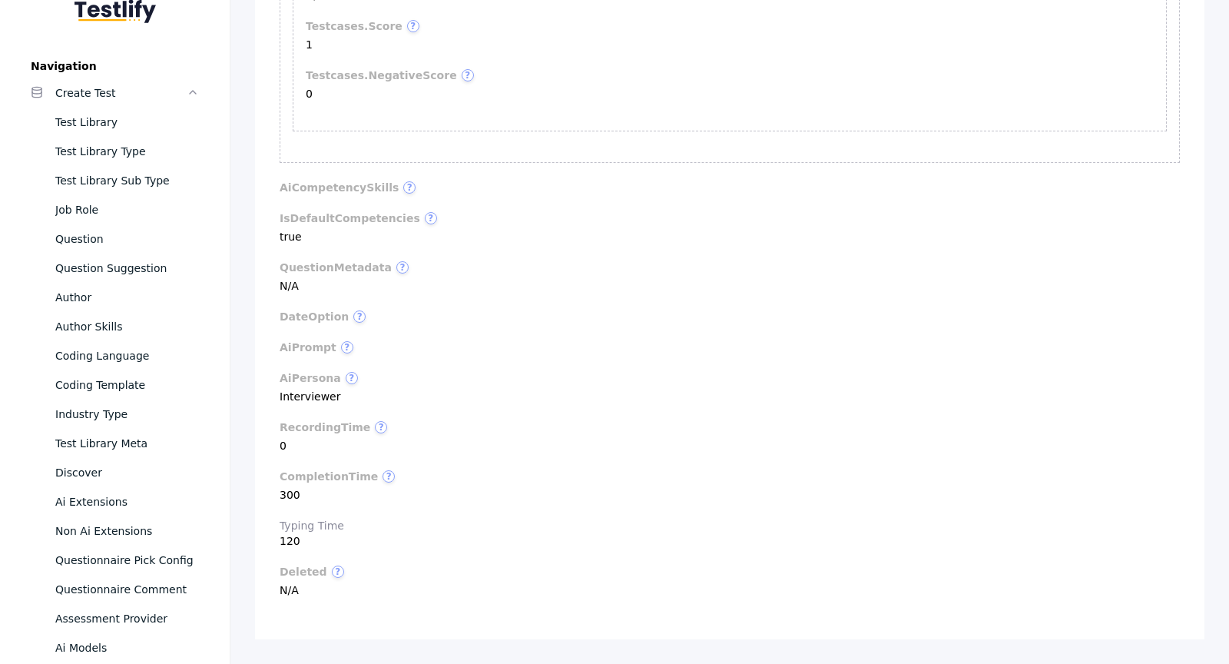 The image size is (1229, 664). Describe the element at coordinates (114, 443) in the screenshot. I see `a: Test Library Meta` at that location.